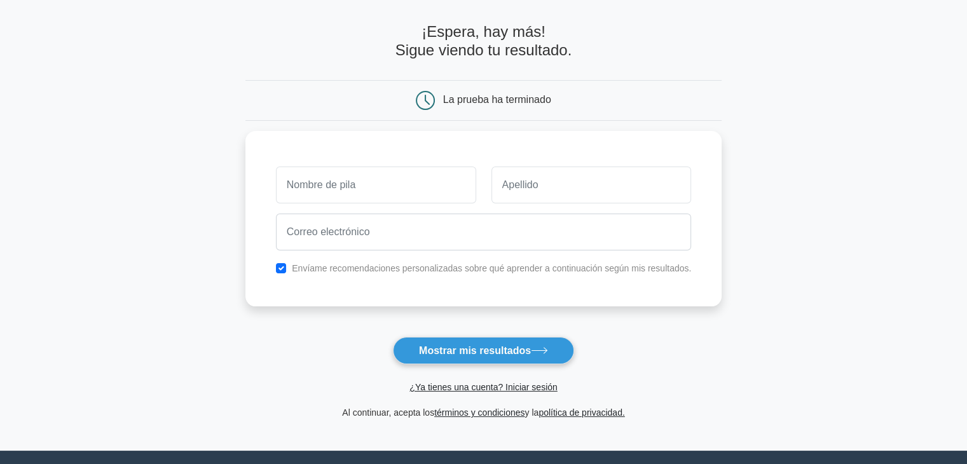 This screenshot has width=967, height=464. What do you see at coordinates (483, 350) in the screenshot?
I see `button: Mostrar mis resultados` at bounding box center [483, 350].